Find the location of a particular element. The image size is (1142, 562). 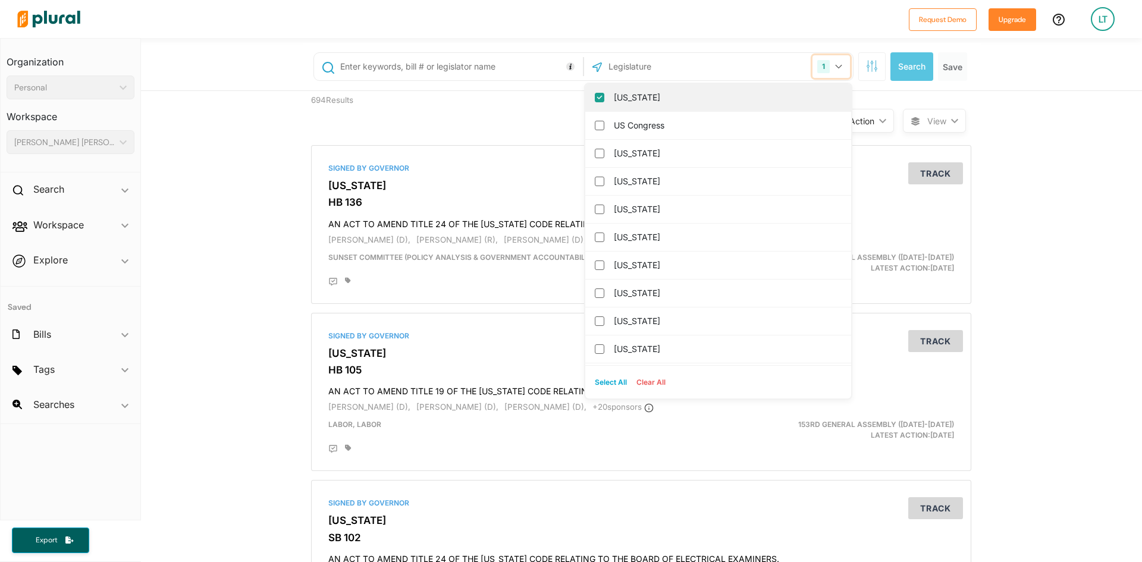

button: Search is located at coordinates (912, 67).